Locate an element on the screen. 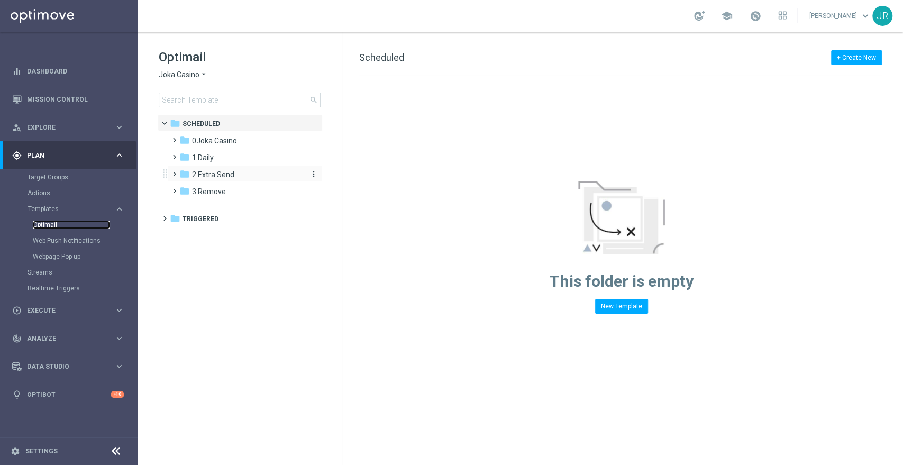 This screenshot has width=903, height=465. div: Mission Control is located at coordinates (68, 99).